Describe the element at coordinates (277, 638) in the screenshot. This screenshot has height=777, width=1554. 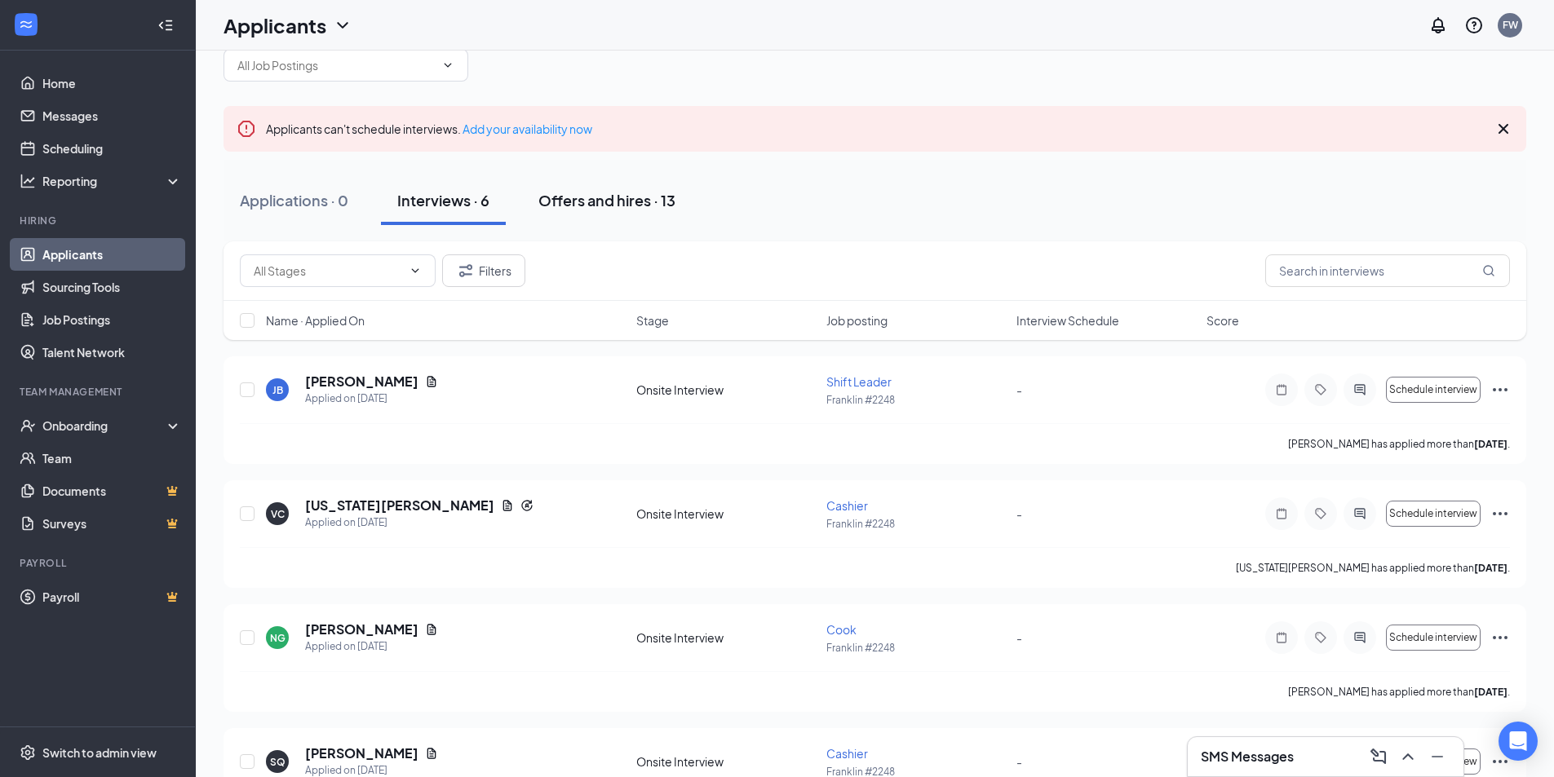
I see `div: NG` at that location.